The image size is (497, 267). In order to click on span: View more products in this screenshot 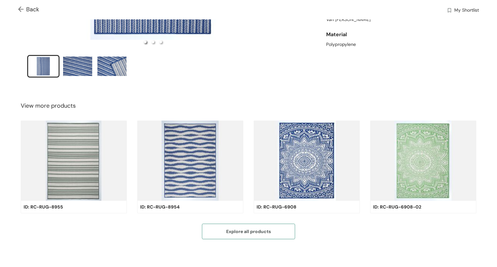, I will do `click(48, 106)`.